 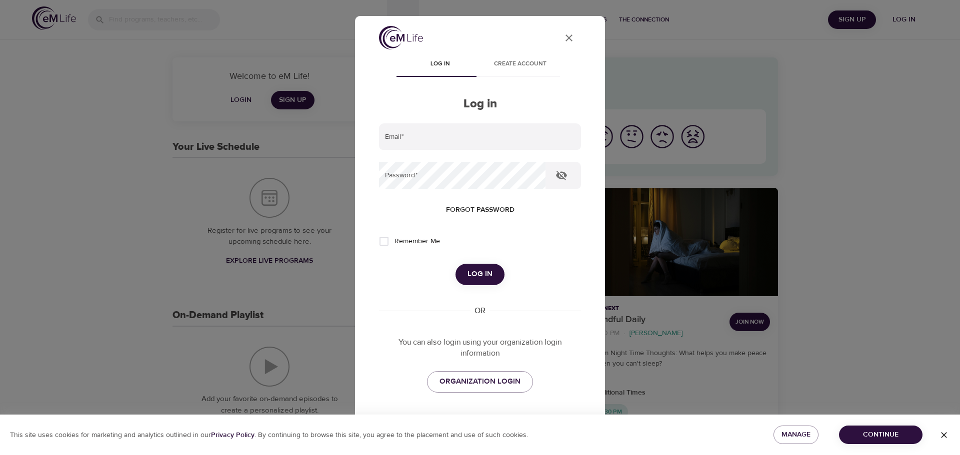 What do you see at coordinates (520, 64) in the screenshot?
I see `span: Create account` at bounding box center [520, 64].